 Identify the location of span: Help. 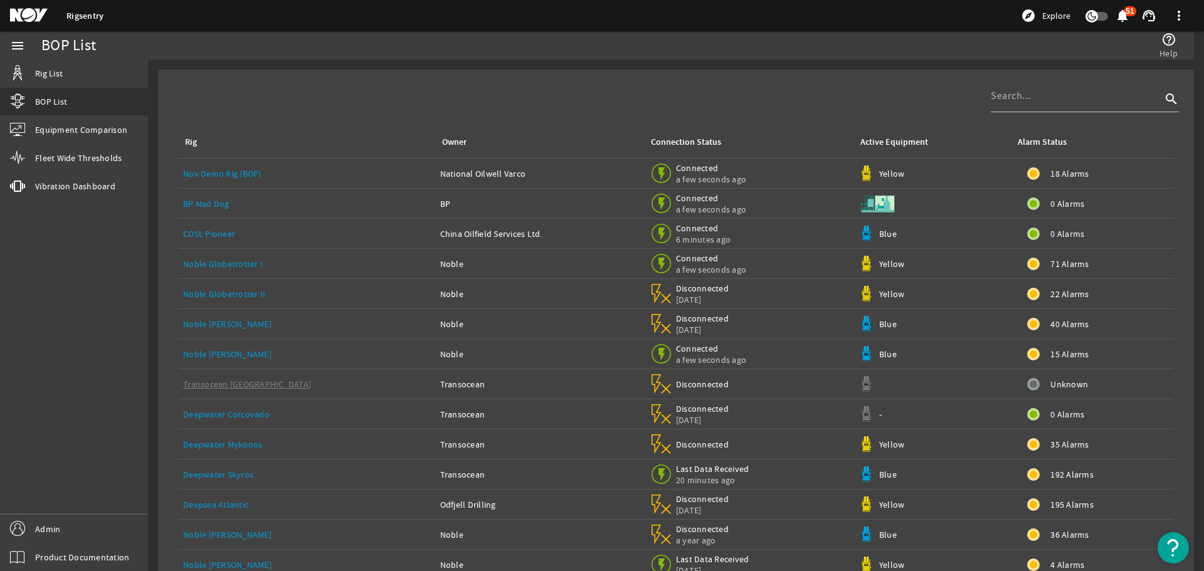
(1168, 53).